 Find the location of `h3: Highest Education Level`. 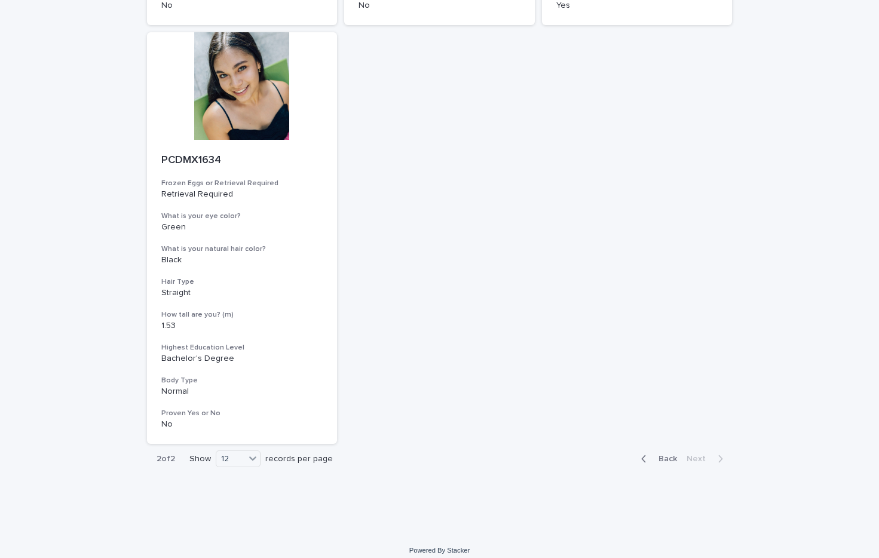

h3: Highest Education Level is located at coordinates (242, 348).